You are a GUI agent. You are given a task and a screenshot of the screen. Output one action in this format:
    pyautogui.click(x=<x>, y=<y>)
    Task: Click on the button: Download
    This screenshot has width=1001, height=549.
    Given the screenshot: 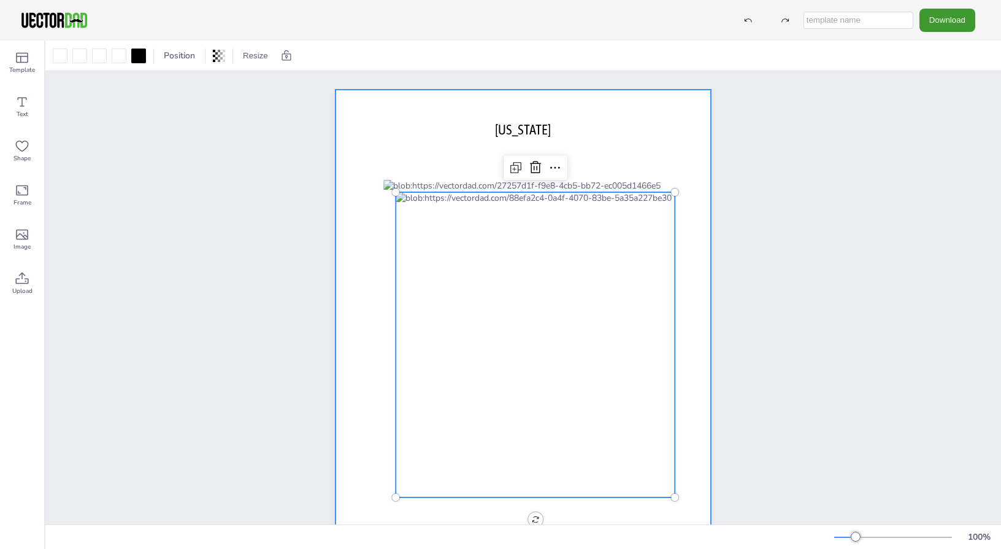 What is the action you would take?
    pyautogui.click(x=947, y=20)
    